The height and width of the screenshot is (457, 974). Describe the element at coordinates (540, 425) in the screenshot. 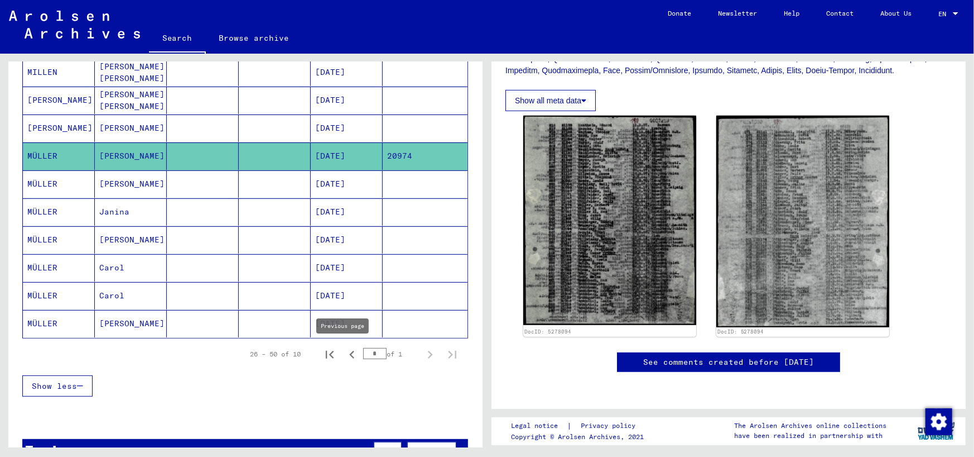

I see `a: Legal notice` at that location.